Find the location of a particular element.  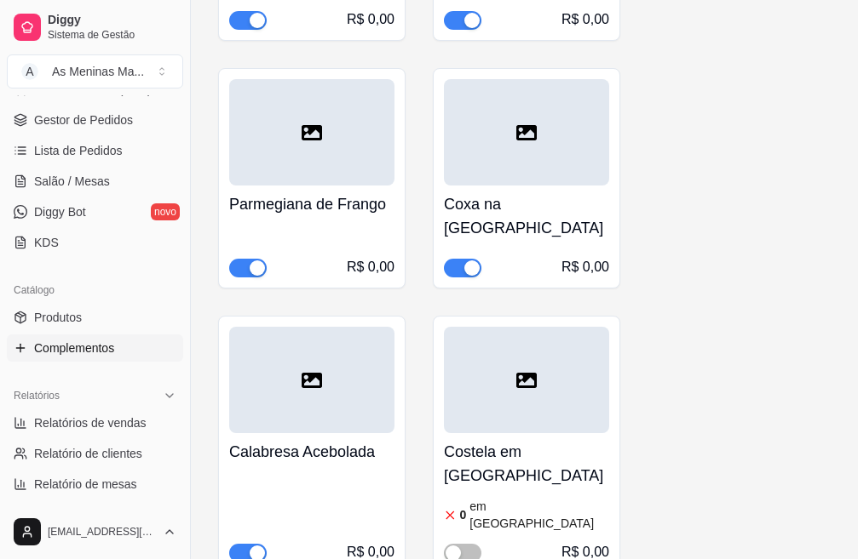

span: Gestor de Pedidos is located at coordinates (83, 120).